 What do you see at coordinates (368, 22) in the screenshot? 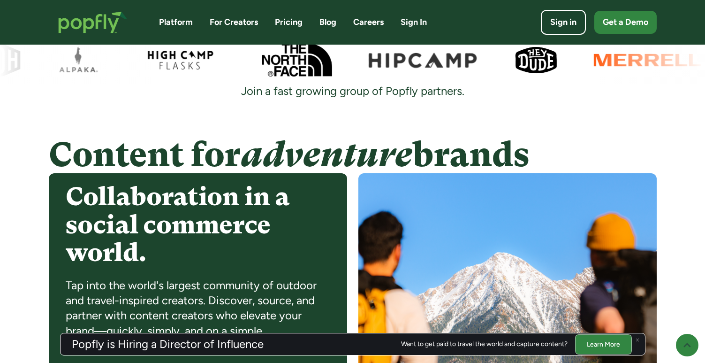
I see `a: Careers` at bounding box center [368, 22].